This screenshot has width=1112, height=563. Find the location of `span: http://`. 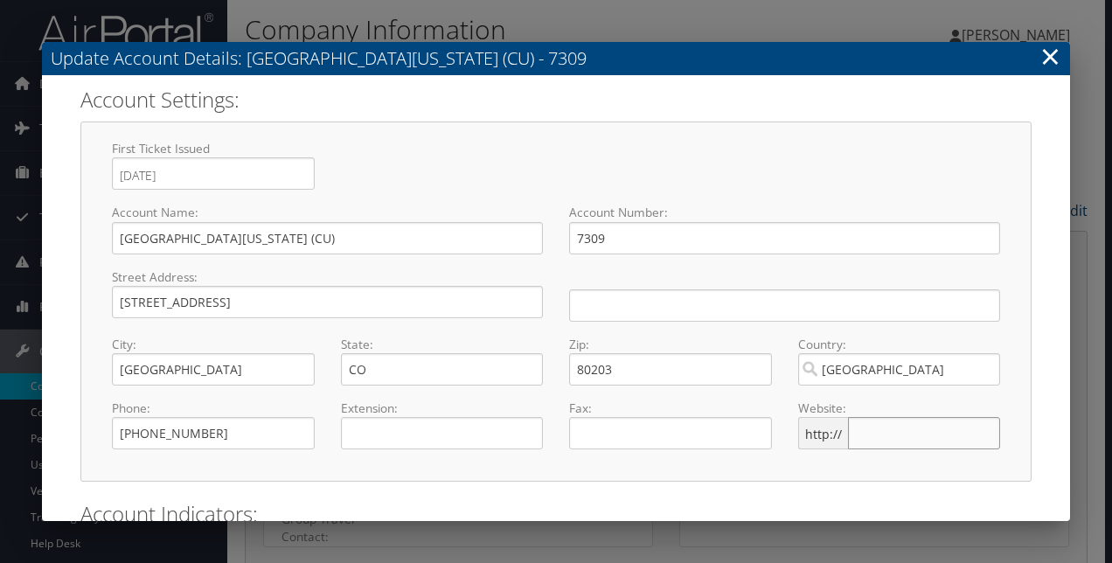

span: http:// is located at coordinates (824, 433).